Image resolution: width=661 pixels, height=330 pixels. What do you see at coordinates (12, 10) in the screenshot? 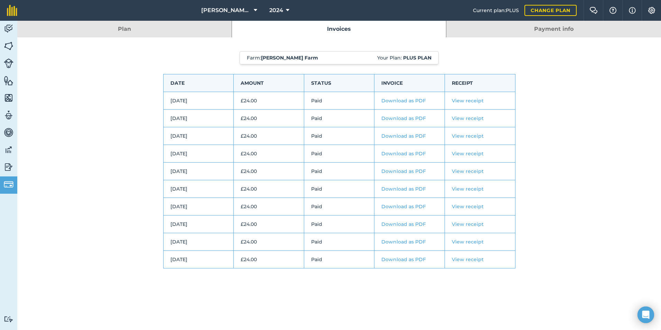
I see `img: fieldmargin Logo` at bounding box center [12, 10].